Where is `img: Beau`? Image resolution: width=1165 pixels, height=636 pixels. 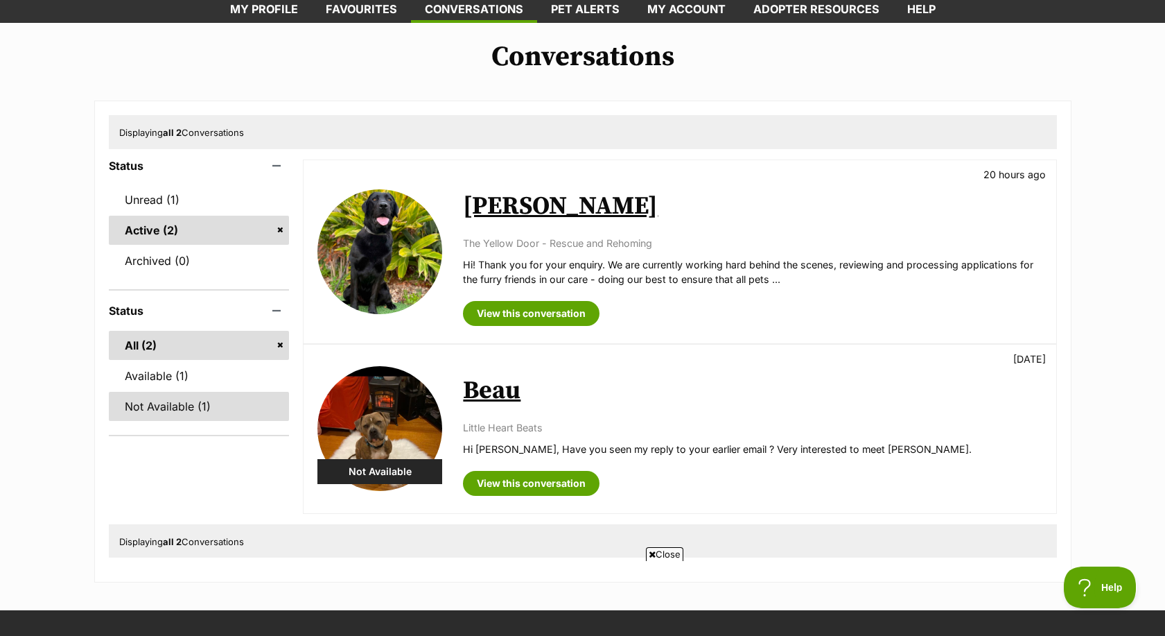 img: Beau is located at coordinates (380, 428).